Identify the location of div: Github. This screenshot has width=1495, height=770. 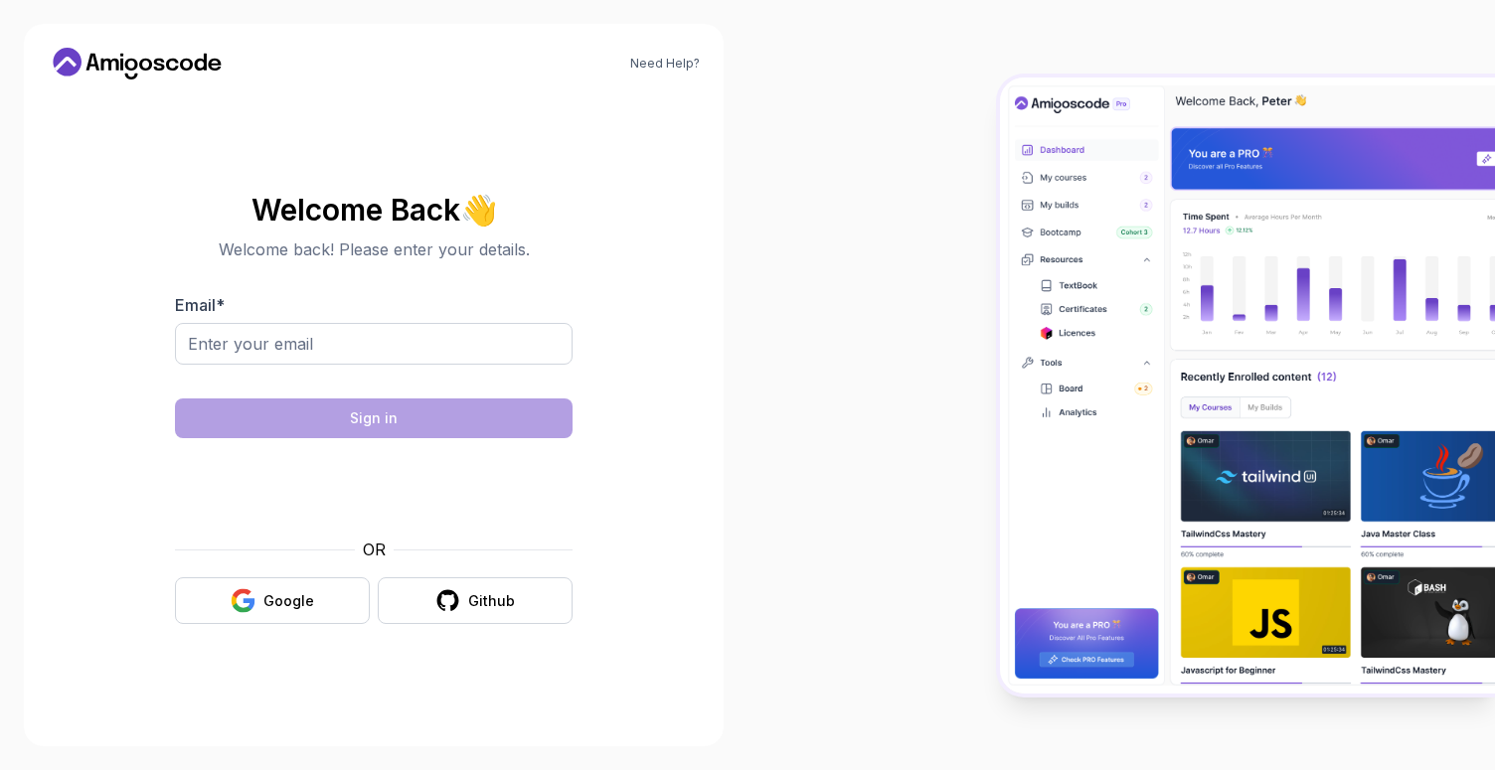
(491, 601).